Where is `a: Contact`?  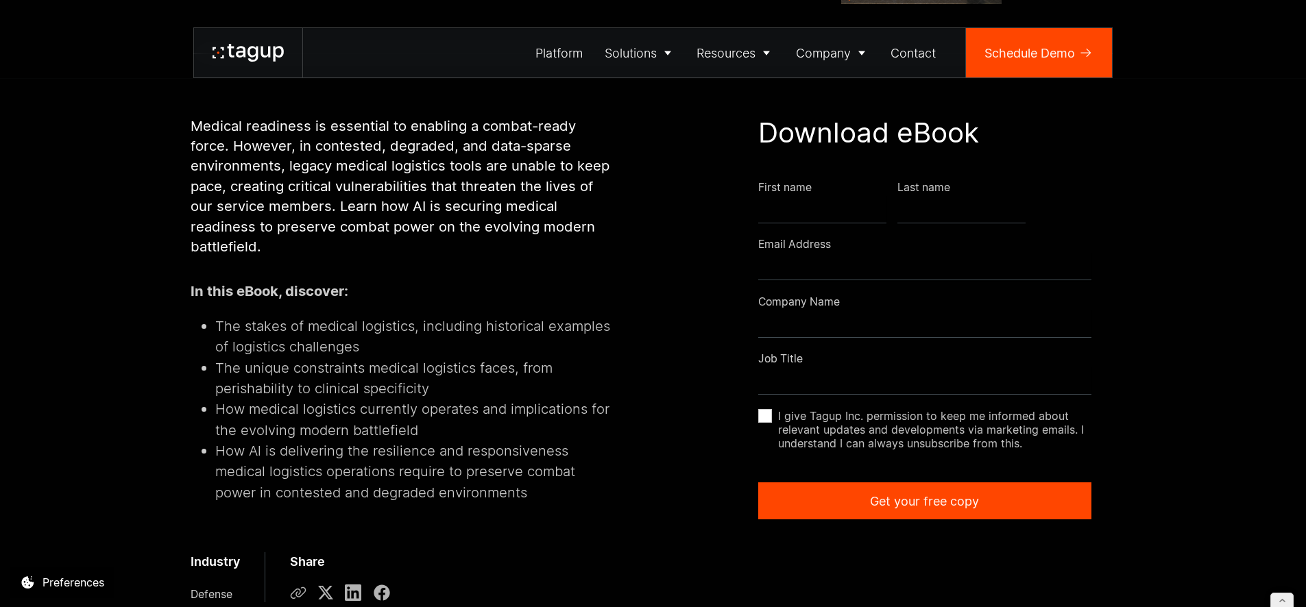 a: Contact is located at coordinates (914, 53).